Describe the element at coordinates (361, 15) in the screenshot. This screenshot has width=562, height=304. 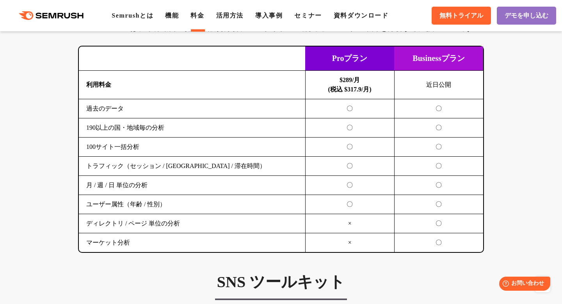
I see `a: 資料ダウンロード` at that location.